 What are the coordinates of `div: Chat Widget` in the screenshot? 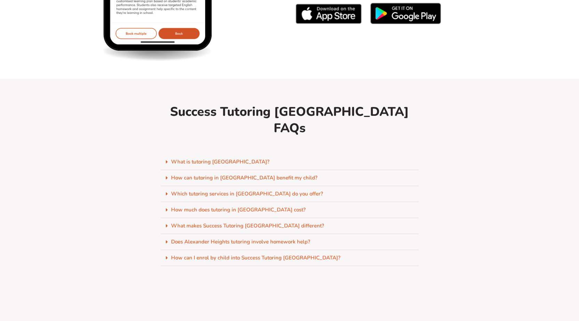 It's located at (521, 282).